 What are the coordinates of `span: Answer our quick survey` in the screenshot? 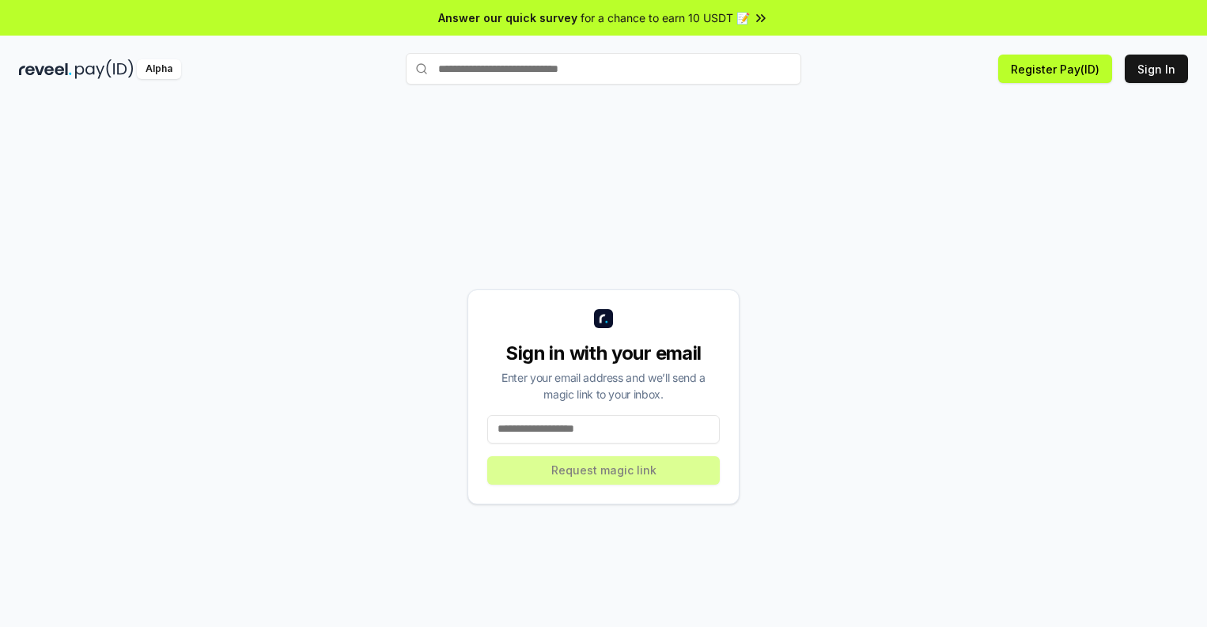 It's located at (508, 17).